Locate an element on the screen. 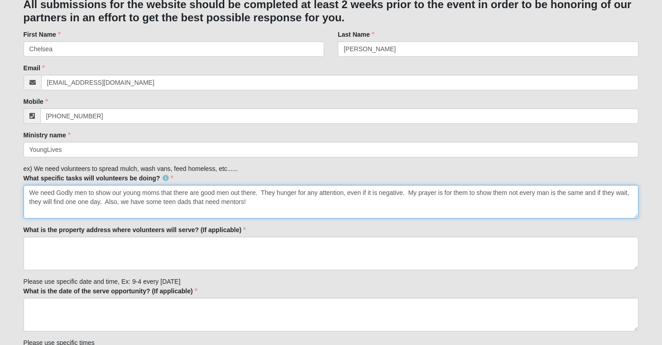 This screenshot has height=345, width=662. label: Last Name is located at coordinates (356, 34).